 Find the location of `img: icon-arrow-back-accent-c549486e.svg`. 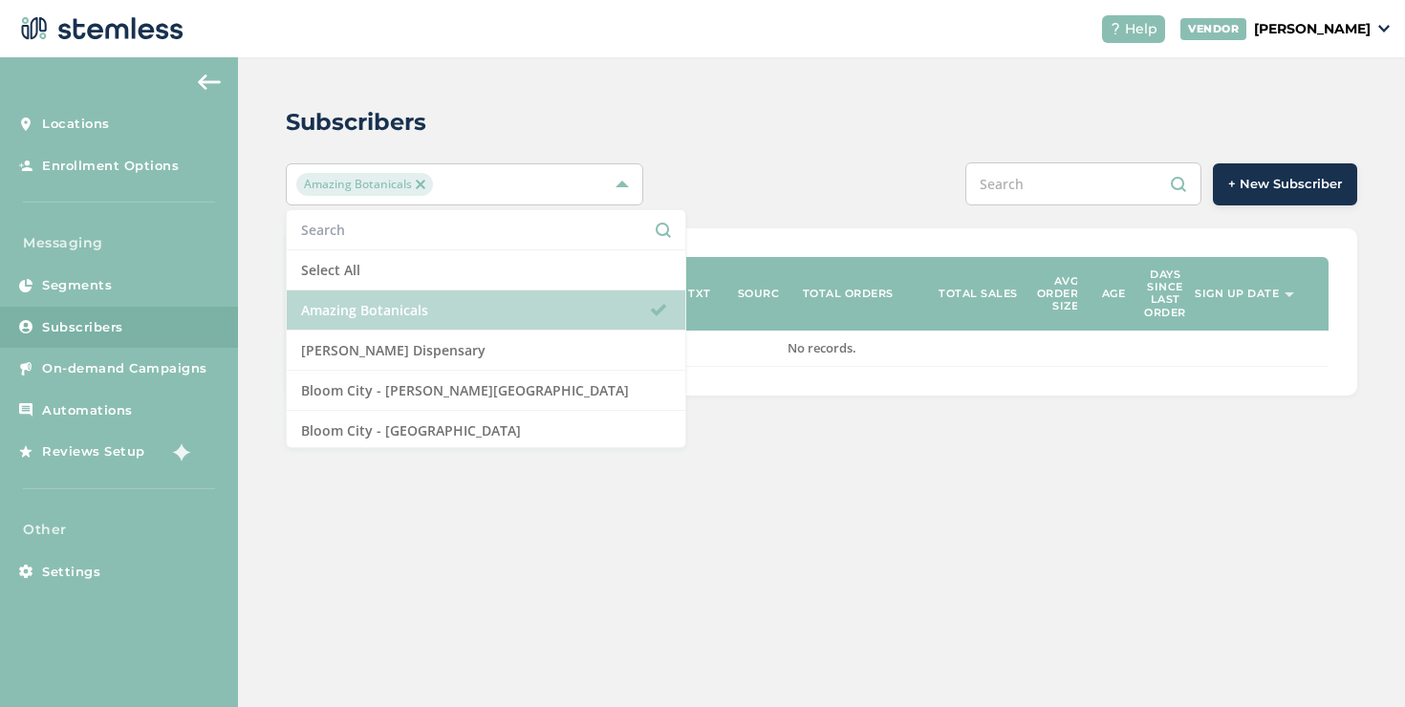

img: icon-arrow-back-accent-c549486e.svg is located at coordinates (209, 82).